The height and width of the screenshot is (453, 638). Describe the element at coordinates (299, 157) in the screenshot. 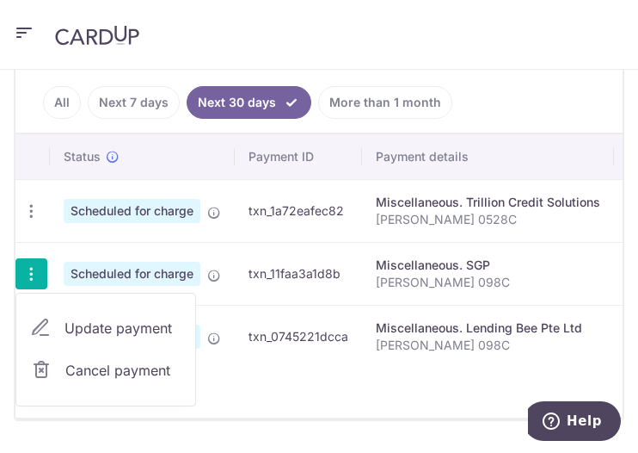

I see `th: Payment ID` at that location.